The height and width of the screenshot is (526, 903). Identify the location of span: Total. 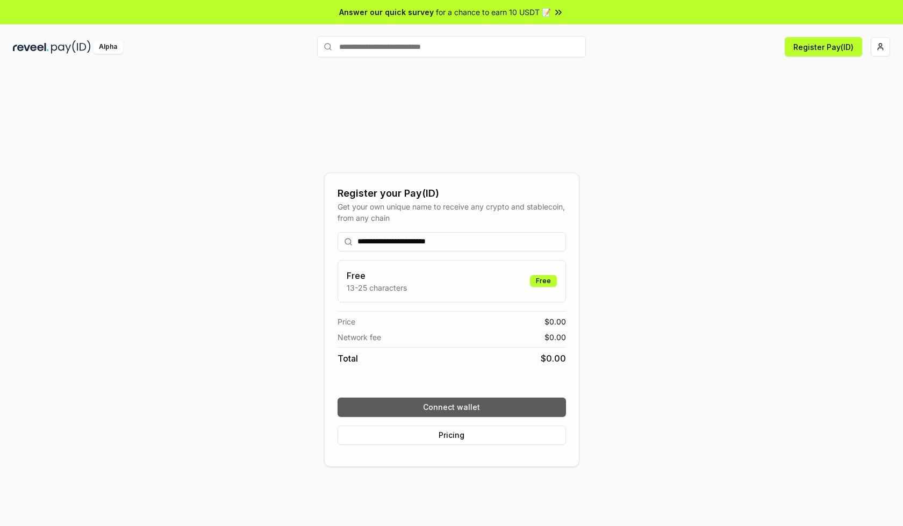
(348, 358).